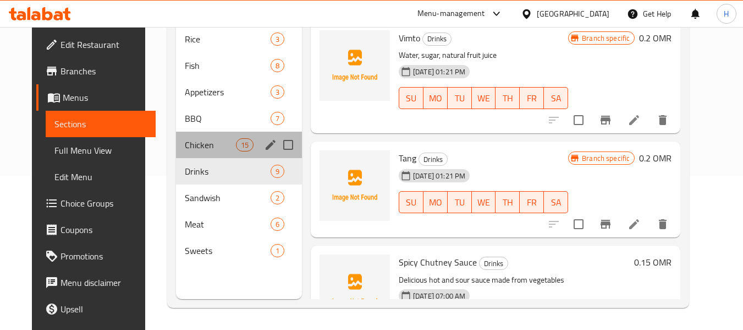  What do you see at coordinates (228, 65) in the screenshot?
I see `span: Fish` at bounding box center [228, 65].